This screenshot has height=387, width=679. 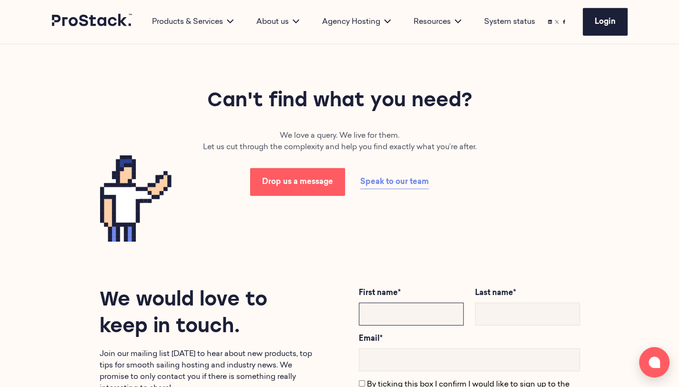 I want to click on a: System status, so click(x=509, y=22).